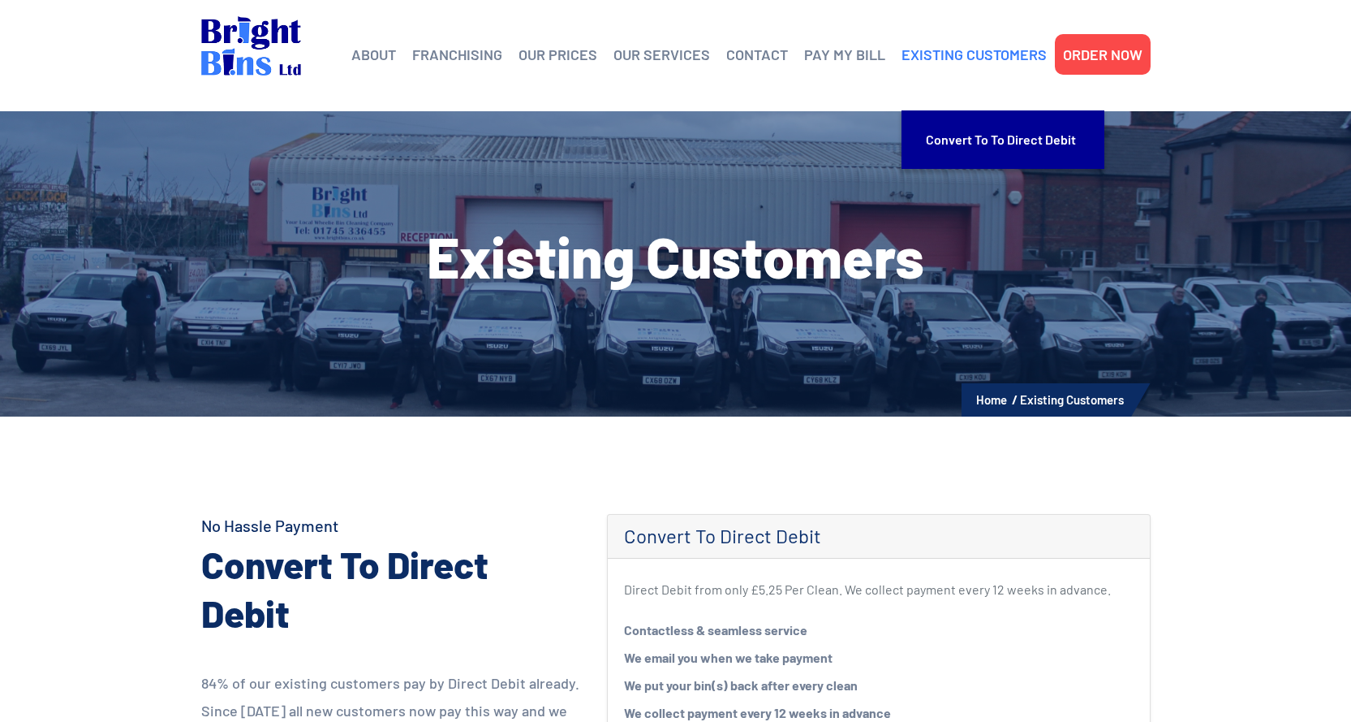 This screenshot has width=1351, height=722. I want to click on a: Convert to To Direct Debit, so click(1003, 140).